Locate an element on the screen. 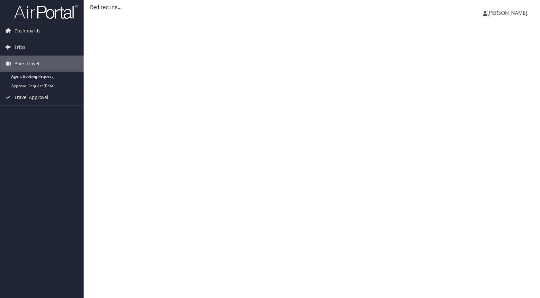 This screenshot has width=540, height=298. div: Redirecting... is located at coordinates (312, 7).